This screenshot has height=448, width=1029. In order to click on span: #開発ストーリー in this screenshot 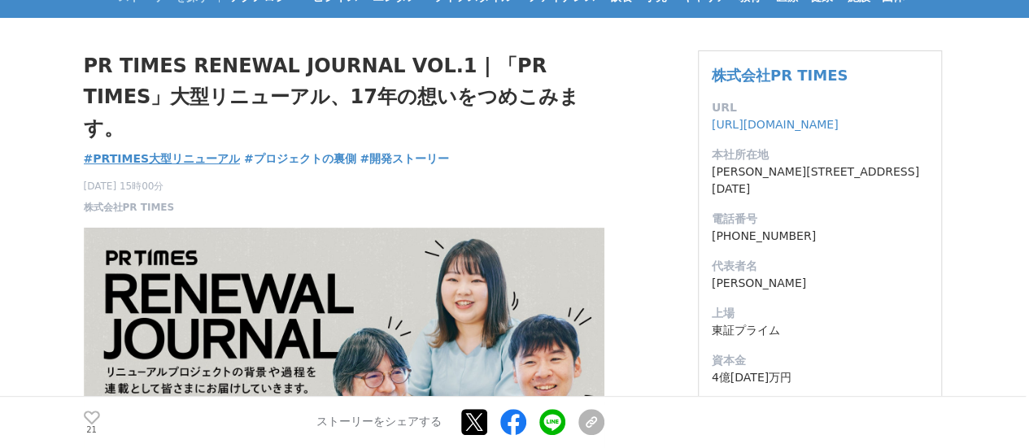, I will do `click(404, 159)`.